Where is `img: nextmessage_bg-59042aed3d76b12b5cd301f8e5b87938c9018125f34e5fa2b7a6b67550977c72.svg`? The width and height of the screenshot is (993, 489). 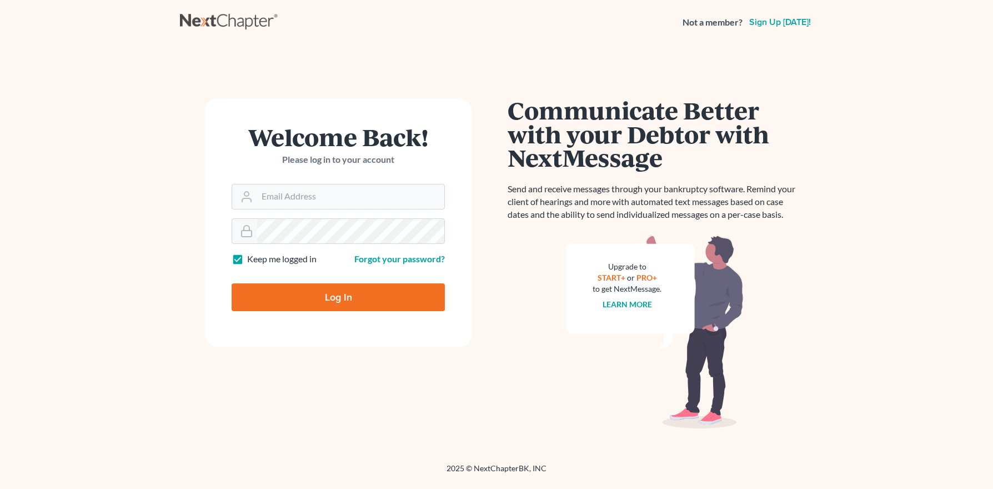
img: nextmessage_bg-59042aed3d76b12b5cd301f8e5b87938c9018125f34e5fa2b7a6b67550977c72.svg is located at coordinates (655, 331).